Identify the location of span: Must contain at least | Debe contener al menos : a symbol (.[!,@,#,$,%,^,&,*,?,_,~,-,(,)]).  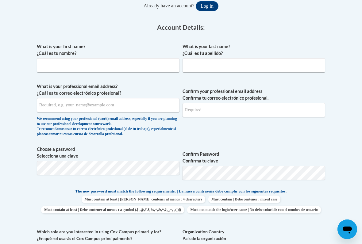
(112, 210).